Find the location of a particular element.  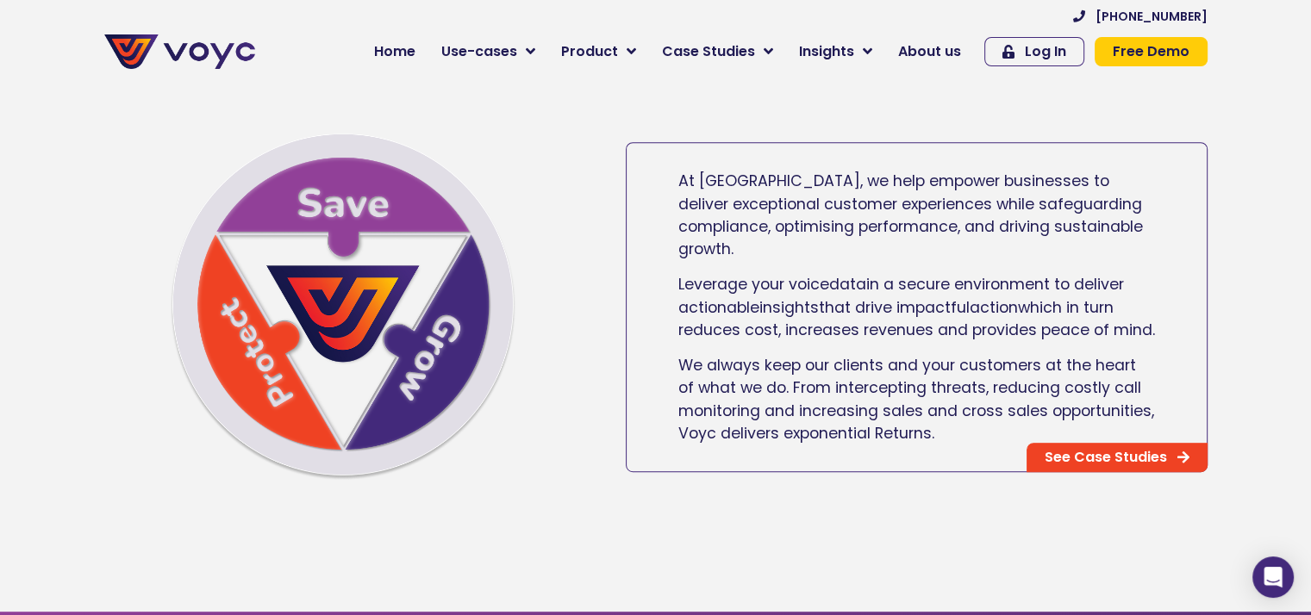

div: Open Intercom Messenger is located at coordinates (1273, 577).